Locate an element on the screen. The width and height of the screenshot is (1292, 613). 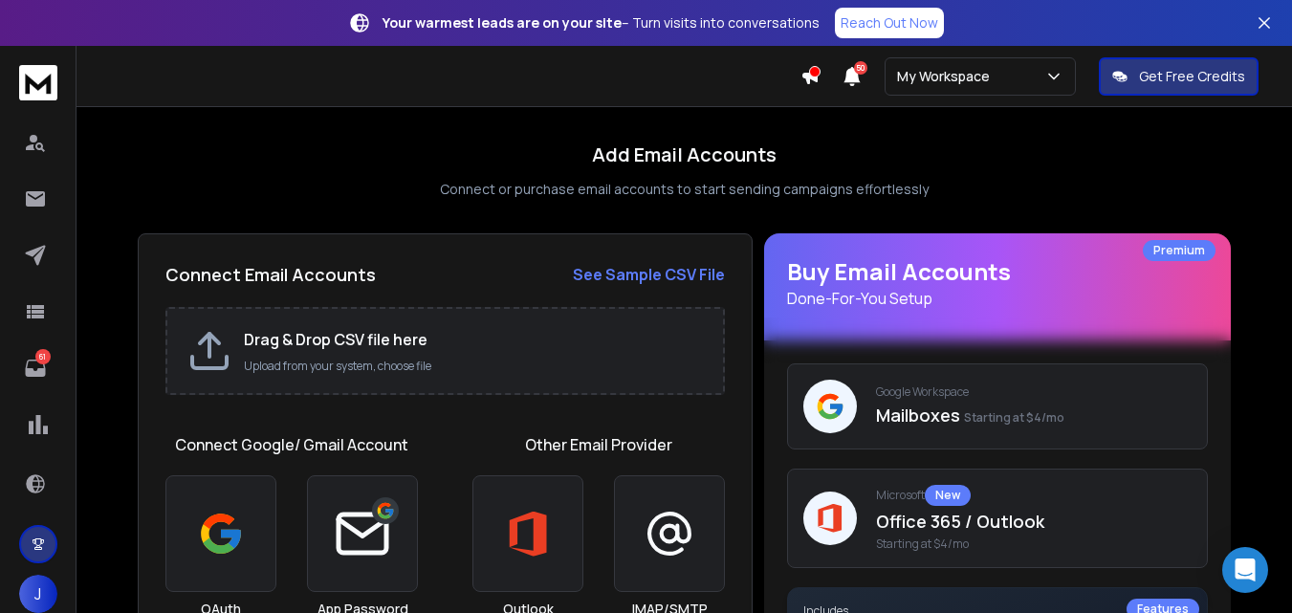
p: Get Free Credits is located at coordinates (1192, 77).